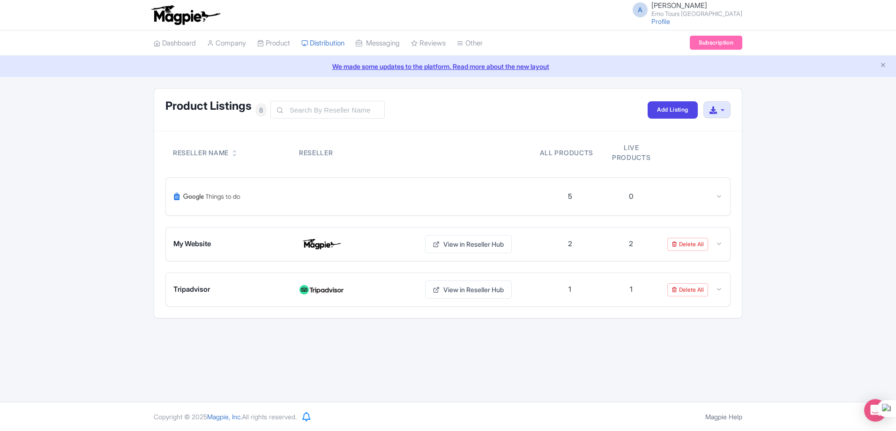 The height and width of the screenshot is (431, 896). Describe the element at coordinates (192, 289) in the screenshot. I see `span: Tripadvisor` at that location.